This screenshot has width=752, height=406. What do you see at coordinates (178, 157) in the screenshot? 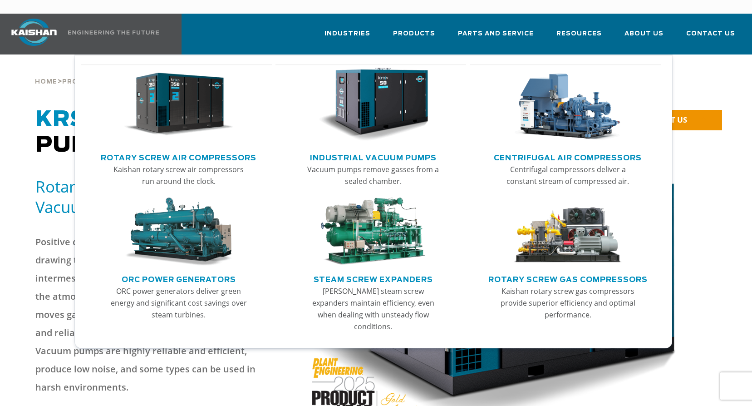
I see `a: Rotary Screw Air Compressors` at bounding box center [178, 157].